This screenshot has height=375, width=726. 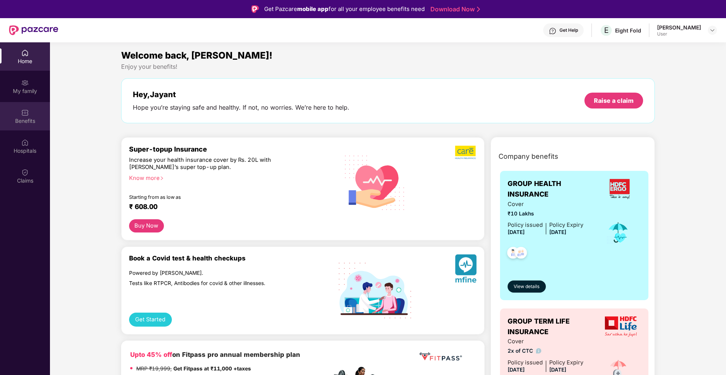 I want to click on span: 2x of CTC, so click(x=545, y=352).